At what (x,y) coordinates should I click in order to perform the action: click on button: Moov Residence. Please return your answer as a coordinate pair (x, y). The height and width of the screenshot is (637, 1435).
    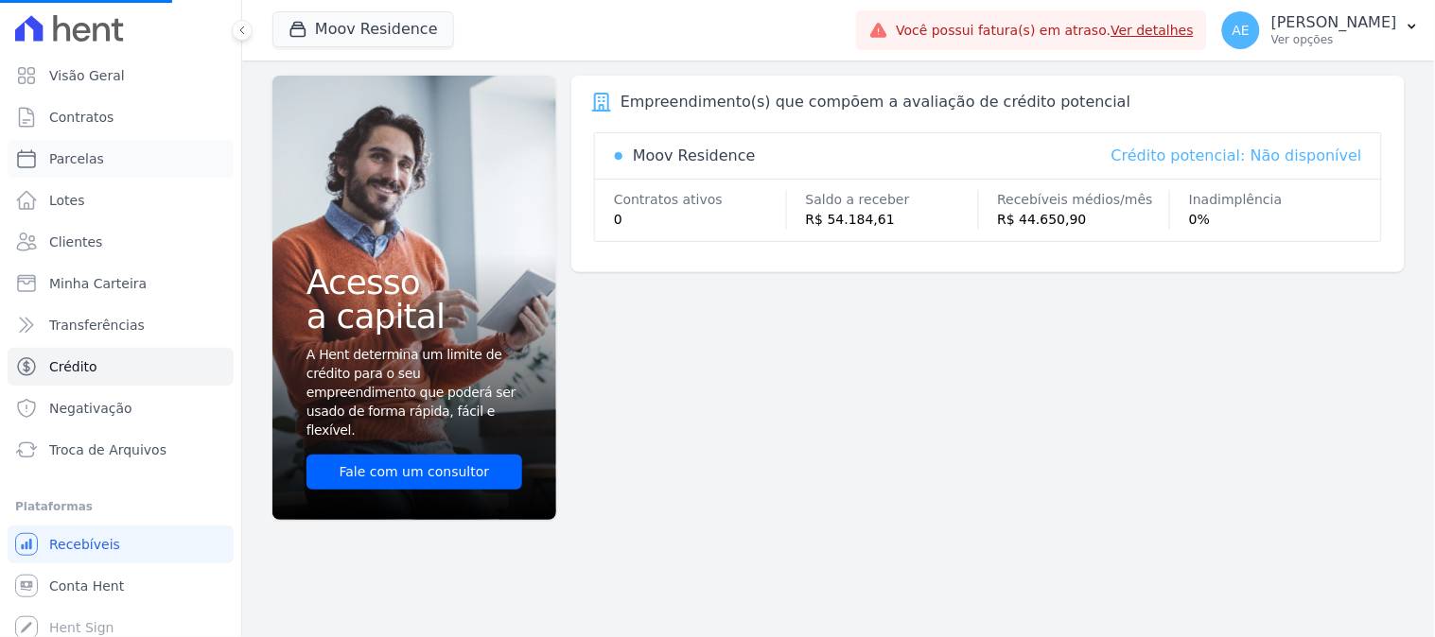
    Looking at the image, I should click on (363, 29).